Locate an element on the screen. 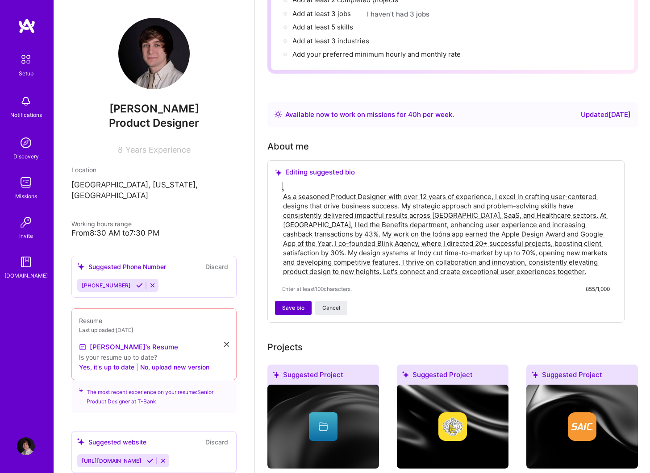  img: setup is located at coordinates (26, 59).